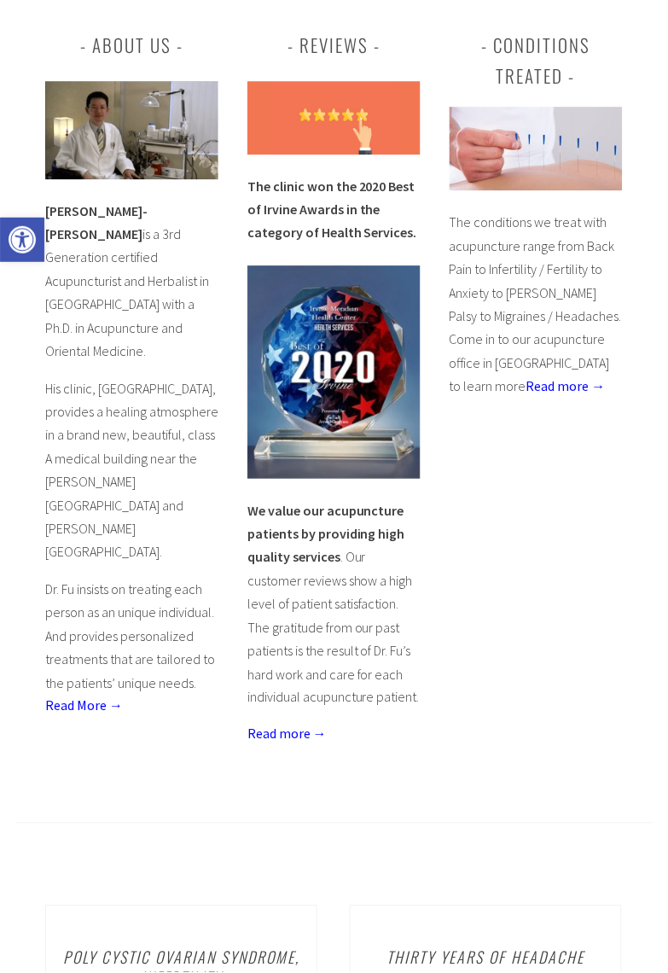 The height and width of the screenshot is (973, 668). Describe the element at coordinates (131, 130) in the screenshot. I see `img: best acupuncturist irvine` at that location.